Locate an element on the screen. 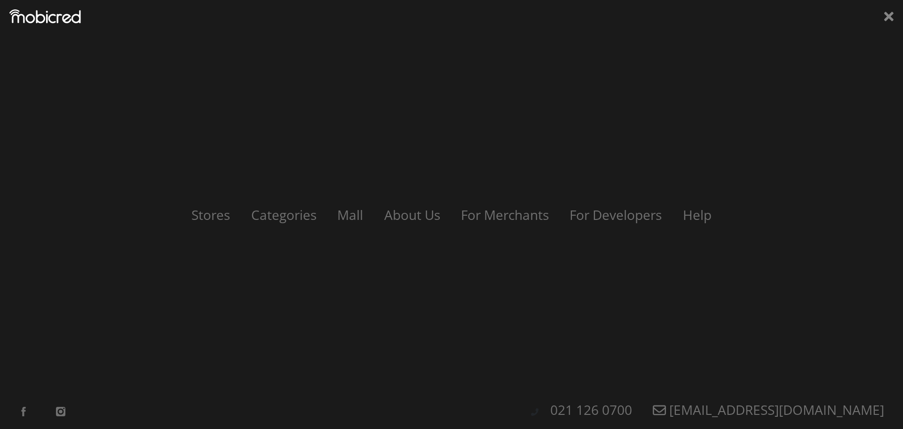 The width and height of the screenshot is (903, 429). img: Mobicred is located at coordinates (45, 16).